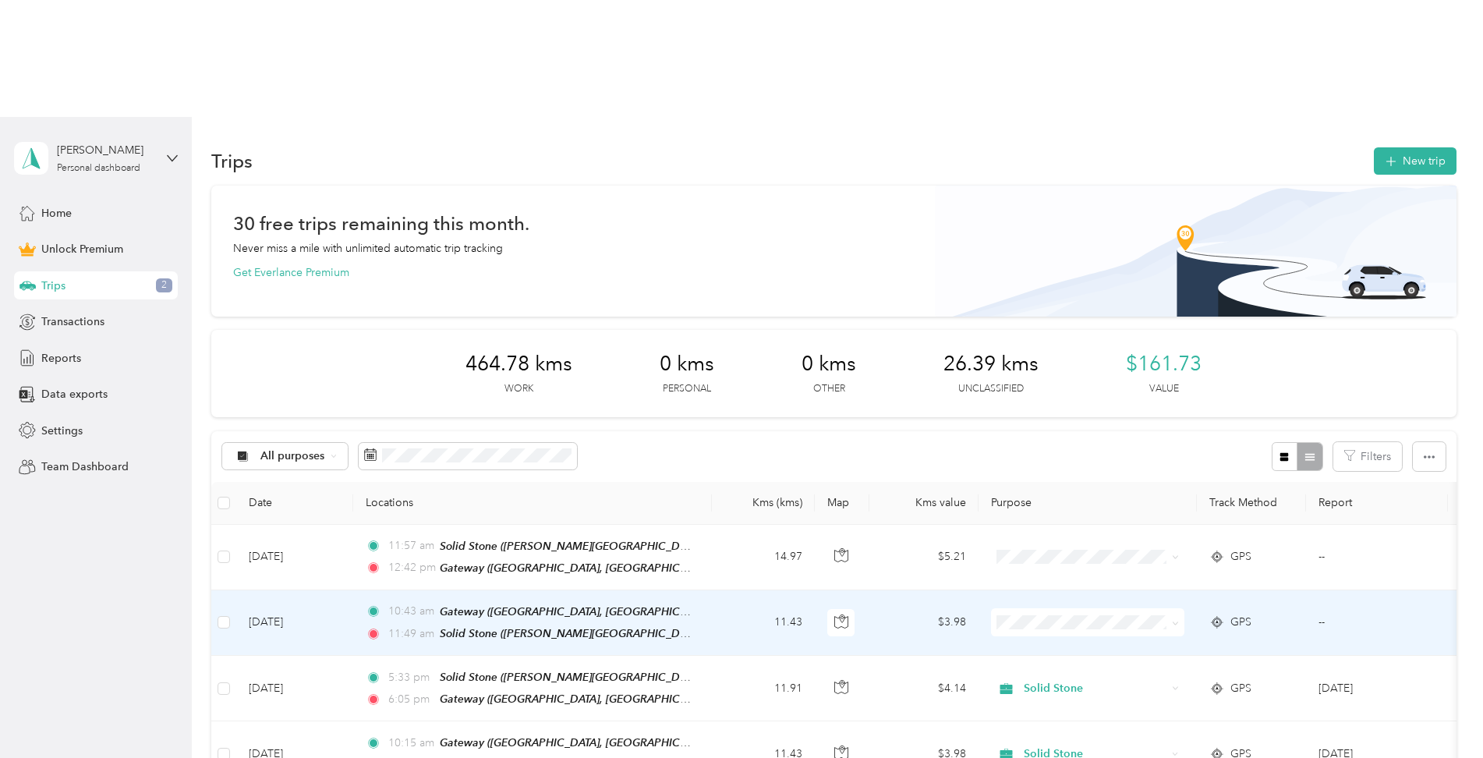 The image size is (1483, 758). I want to click on span: 2, so click(164, 285).